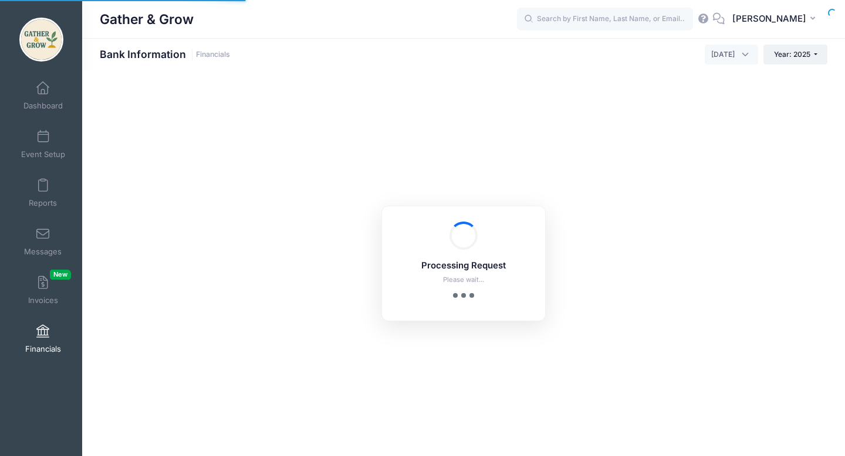 This screenshot has width=845, height=456. I want to click on a: Dashboard, so click(43, 96).